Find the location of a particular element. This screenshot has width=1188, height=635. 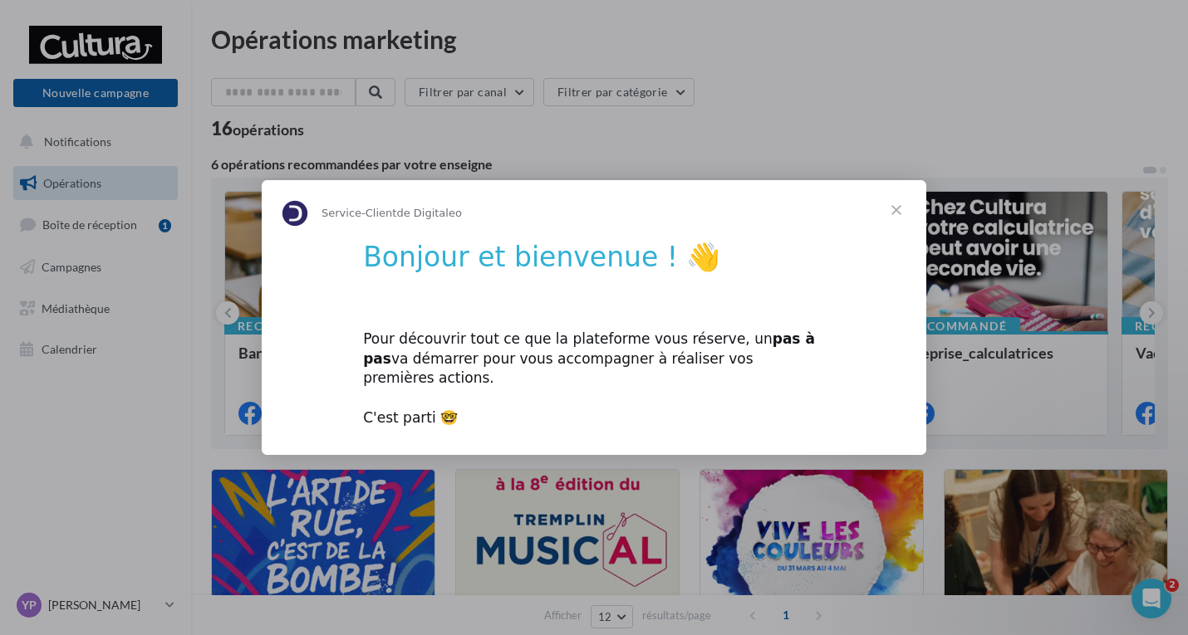

b: pas à pas is located at coordinates (589, 349).